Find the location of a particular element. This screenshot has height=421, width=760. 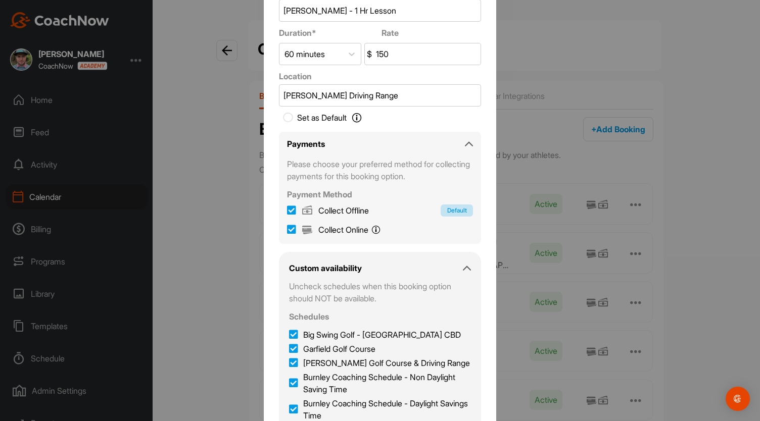

span: Set as Default is located at coordinates (322, 118).